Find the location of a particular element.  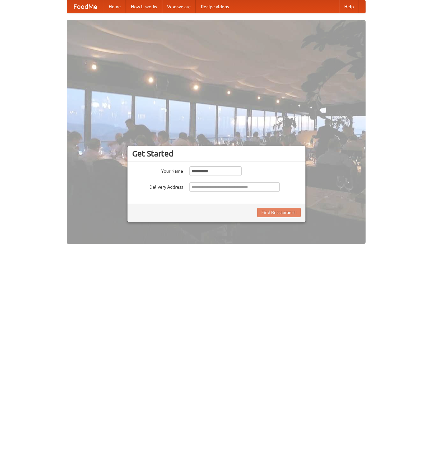

a: Who we are is located at coordinates (179, 7).